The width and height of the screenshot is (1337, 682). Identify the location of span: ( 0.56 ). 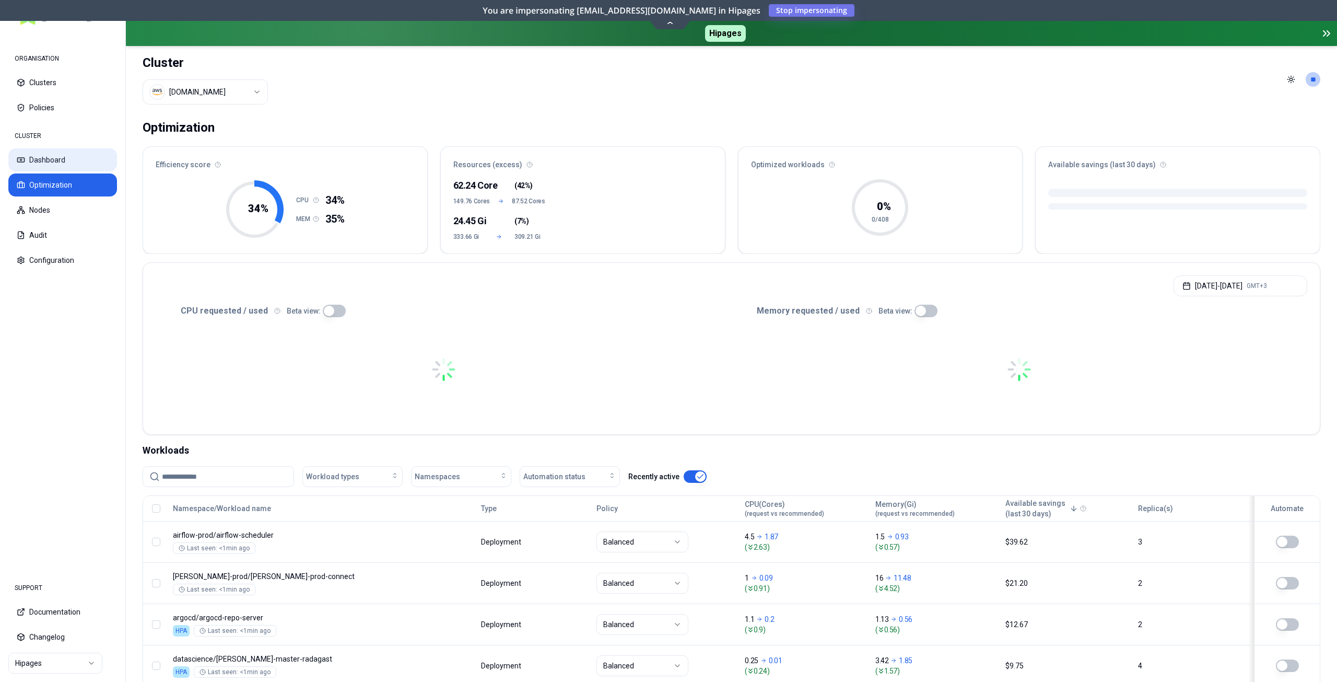
(936, 629).